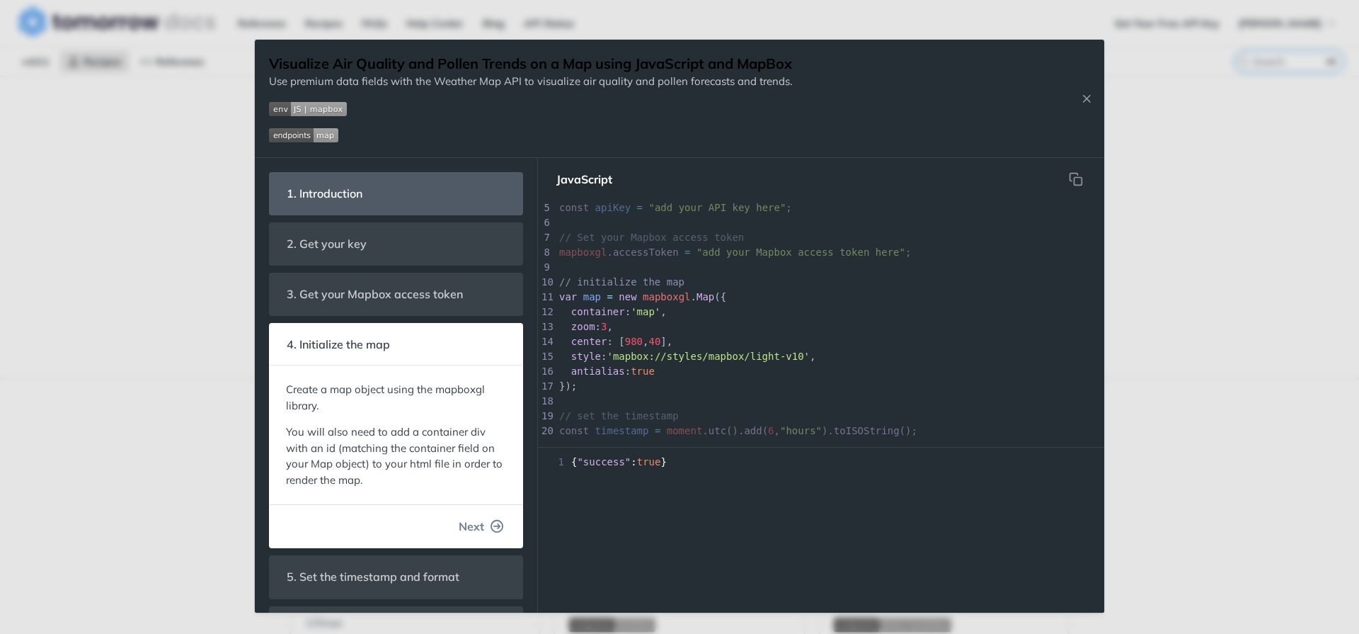 The width and height of the screenshot is (1359, 634). I want to click on span: map, so click(592, 297).